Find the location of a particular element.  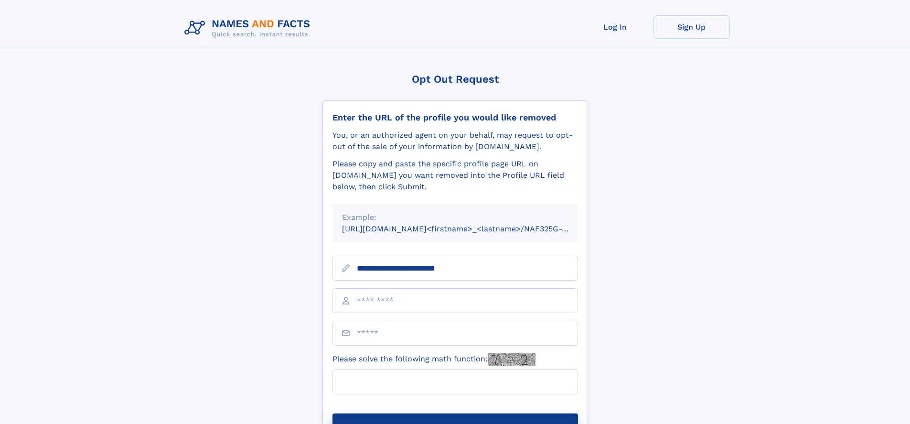

img: Logo Names and Facts is located at coordinates (249, 28).